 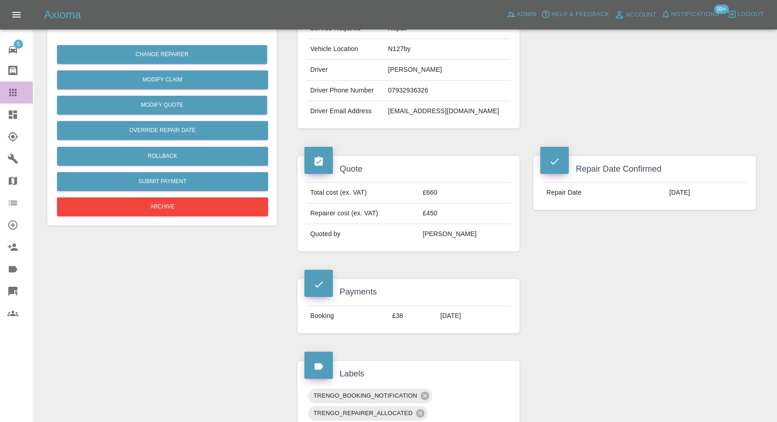 What do you see at coordinates (580, 14) in the screenshot?
I see `span: Help & Feedback` at bounding box center [580, 14].